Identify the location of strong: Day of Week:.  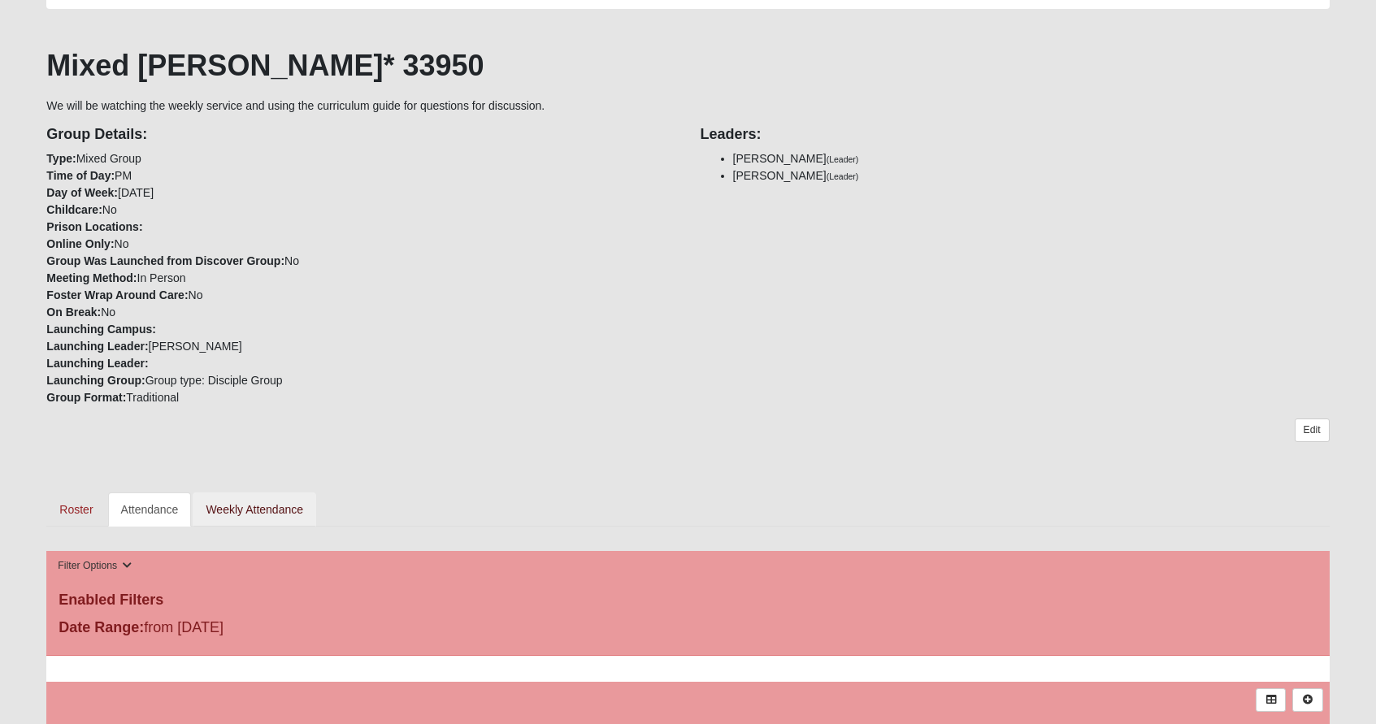
(82, 193).